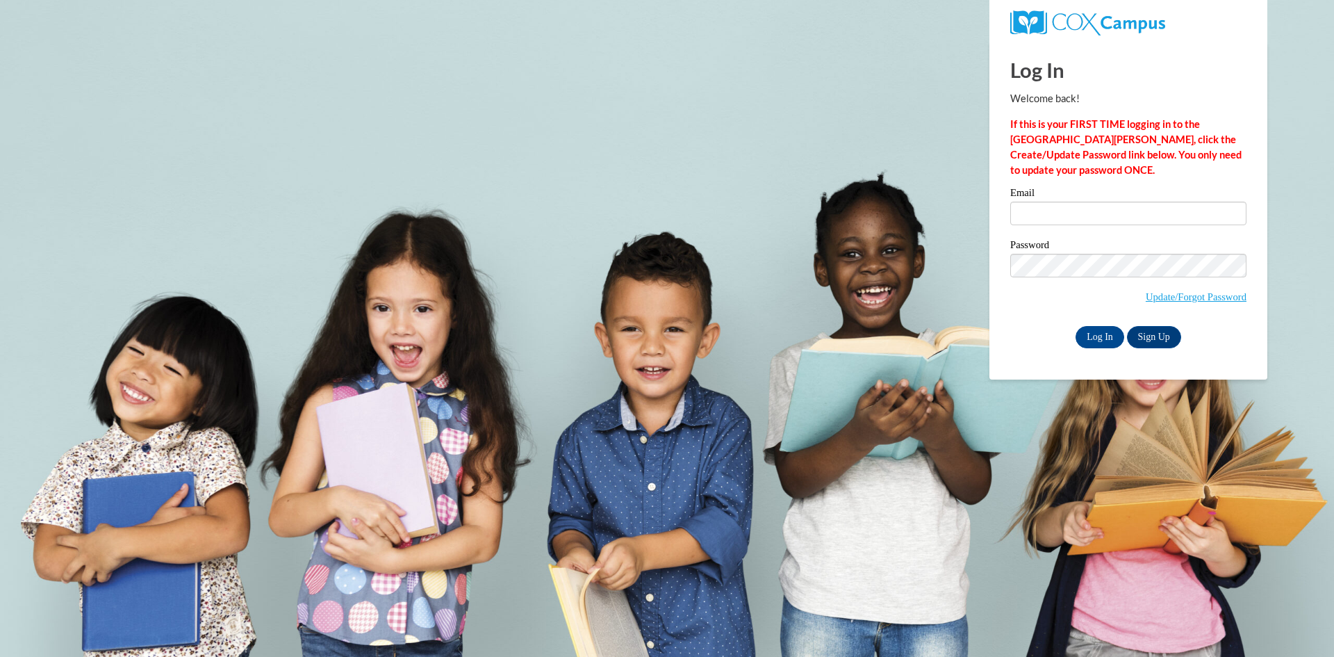 This screenshot has height=657, width=1334. Describe the element at coordinates (1196, 297) in the screenshot. I see `a: Update/Forgot Password` at that location.